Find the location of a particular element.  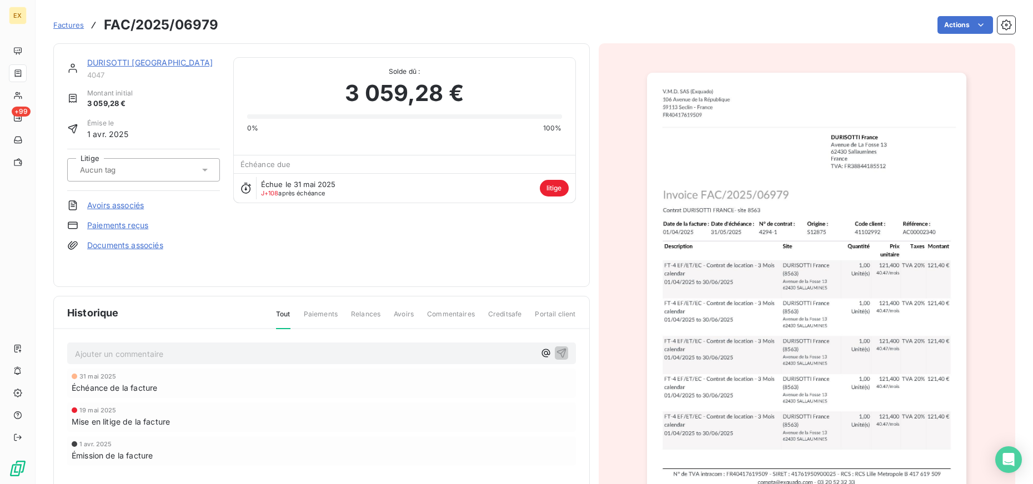

span: Paiements is located at coordinates (320, 319).